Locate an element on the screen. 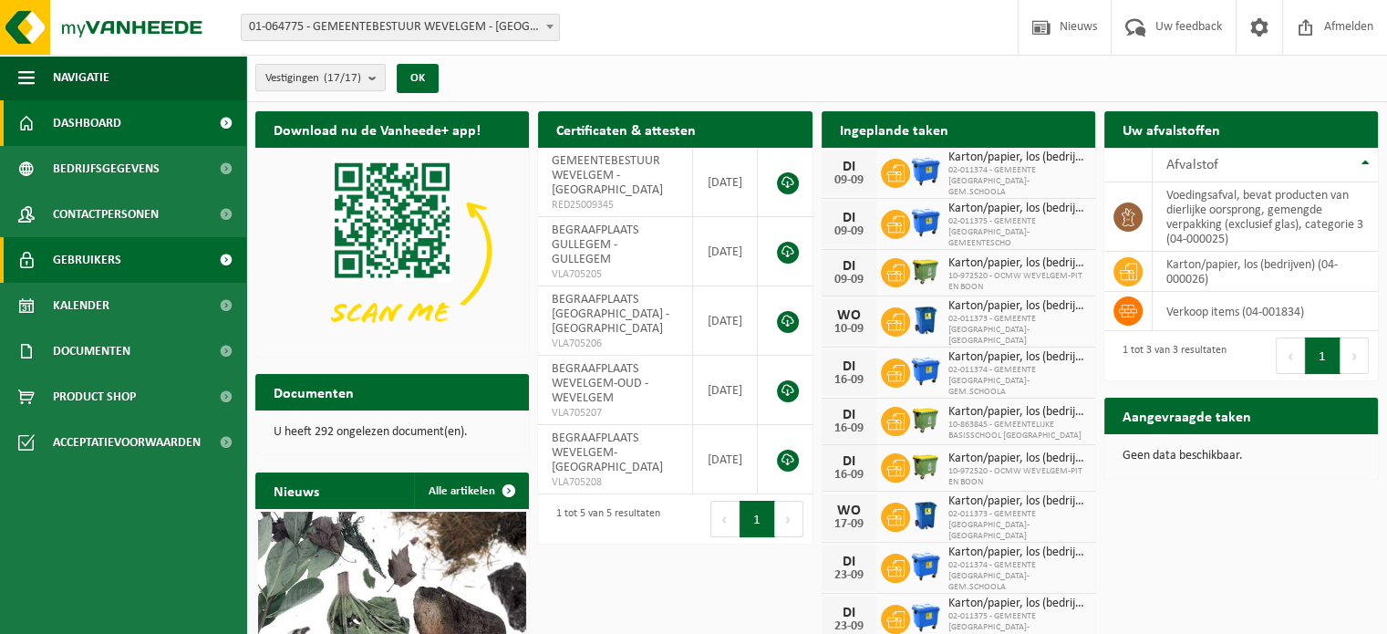  img: Download de VHEPlus App is located at coordinates (392, 250).